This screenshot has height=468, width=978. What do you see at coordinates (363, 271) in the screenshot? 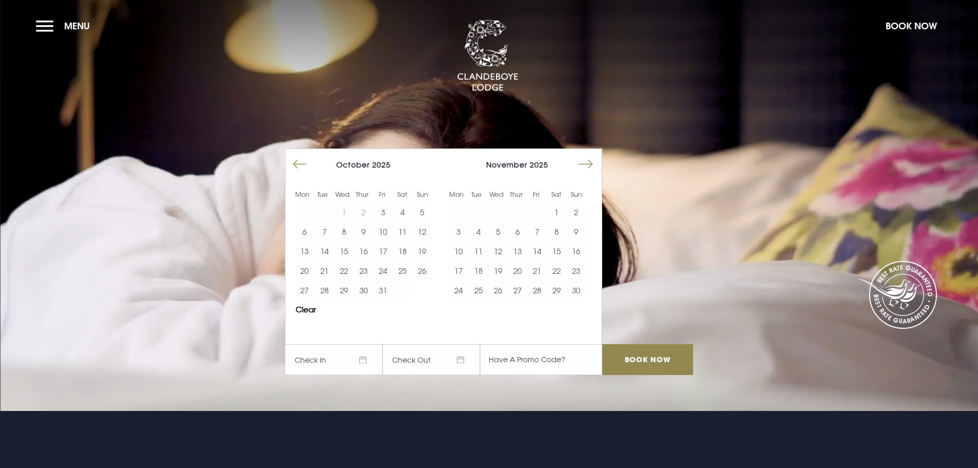
I see `td: Choose Thursday, October 23, 2025 as your start date.` at bounding box center [363, 271].